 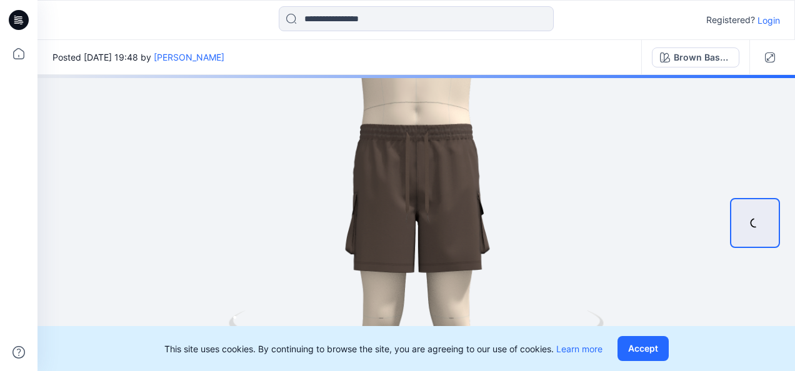 I want to click on div: Brown Basket, so click(x=703, y=58).